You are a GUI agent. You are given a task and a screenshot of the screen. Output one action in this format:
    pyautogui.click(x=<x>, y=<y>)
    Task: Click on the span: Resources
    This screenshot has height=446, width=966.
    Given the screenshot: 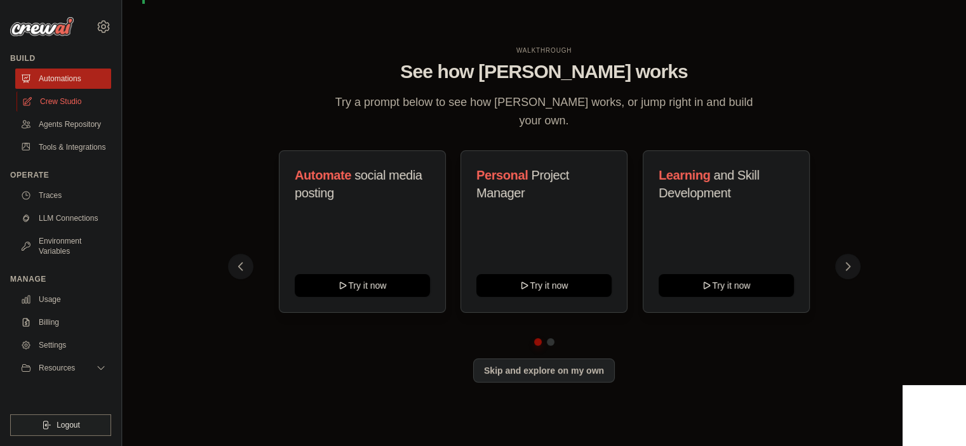 What is the action you would take?
    pyautogui.click(x=57, y=368)
    